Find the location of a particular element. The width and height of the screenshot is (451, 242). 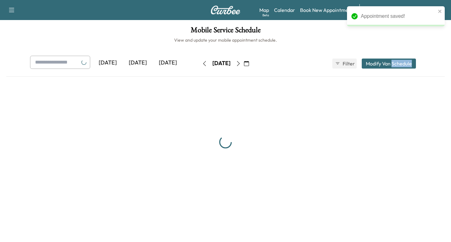

img: Curbee Logo is located at coordinates (225, 10).